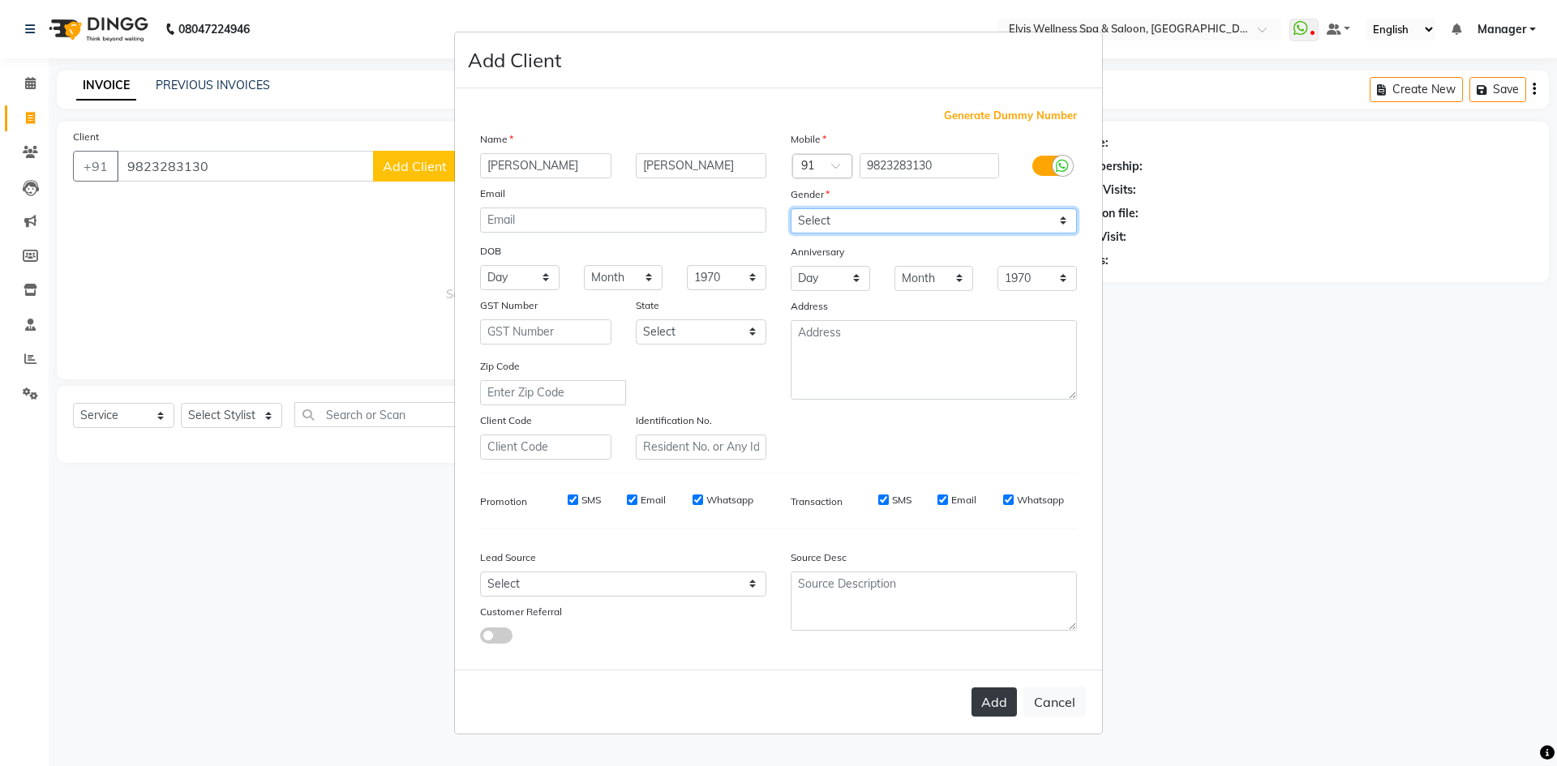 The width and height of the screenshot is (1557, 766). What do you see at coordinates (500, 367) in the screenshot?
I see `label: Zip Code` at bounding box center [500, 367].